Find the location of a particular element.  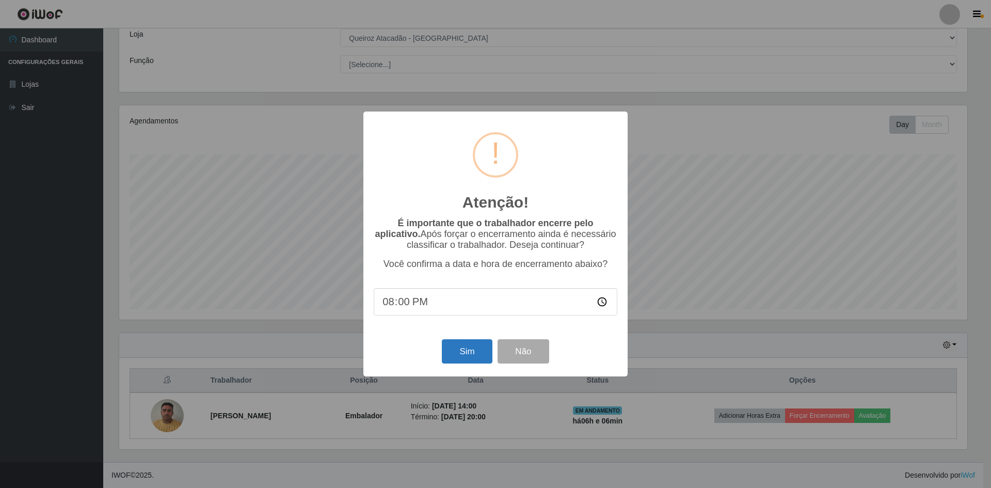

h2: Atenção! is located at coordinates (496, 202).